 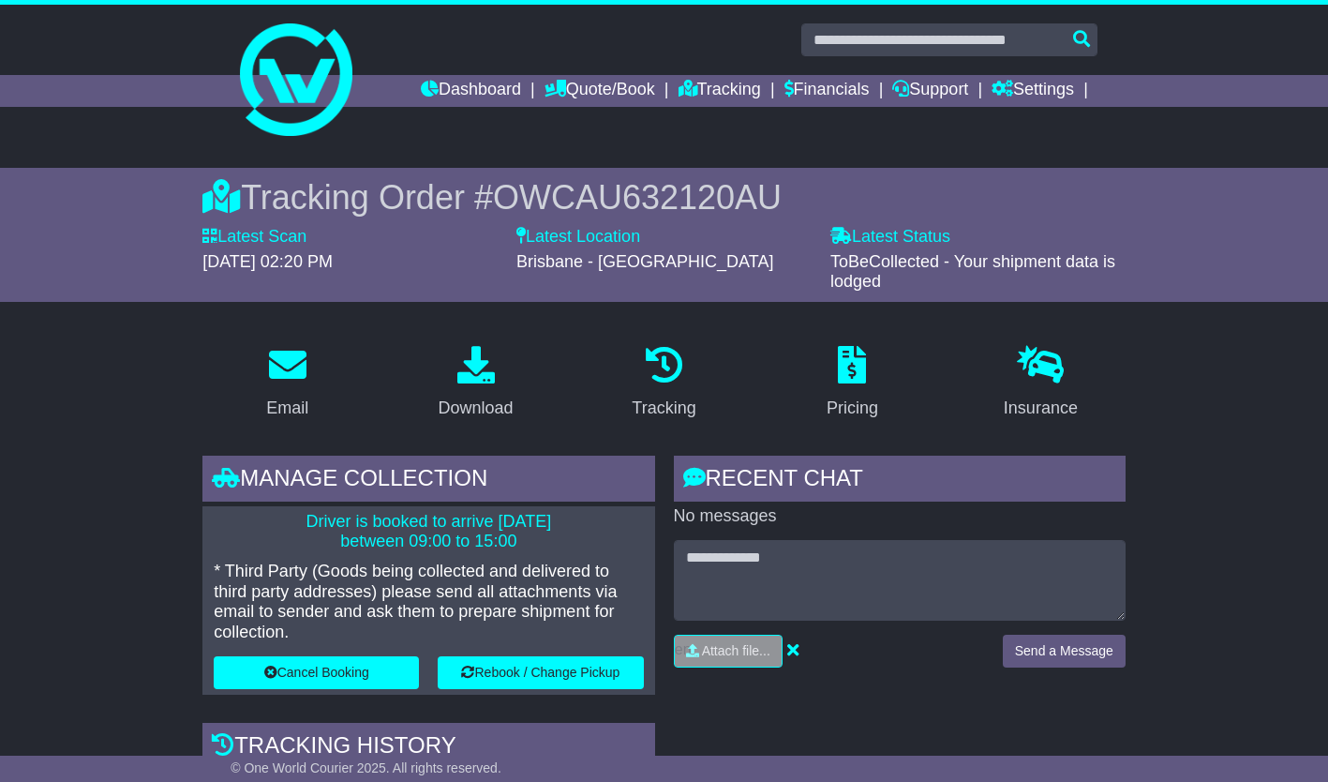 What do you see at coordinates (287, 383) in the screenshot?
I see `a: Email` at bounding box center [287, 383].